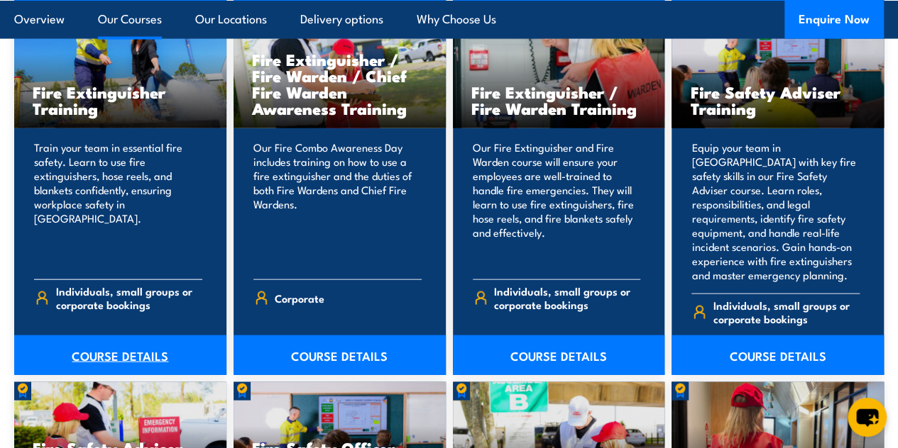 The image size is (898, 448). What do you see at coordinates (299, 298) in the screenshot?
I see `span: Corporate` at bounding box center [299, 298].